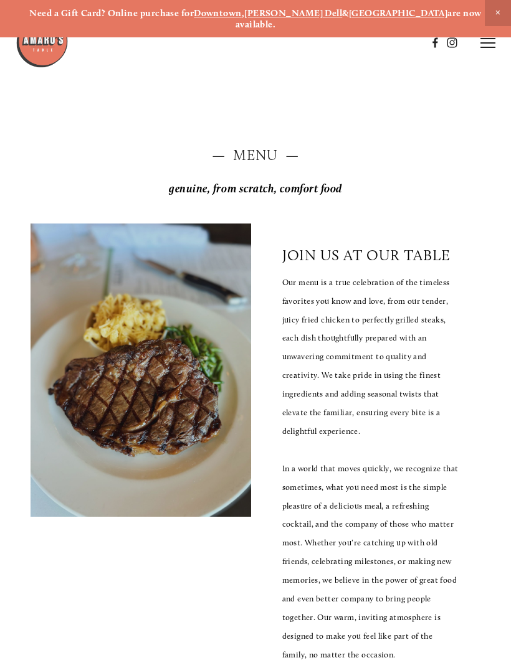 The width and height of the screenshot is (511, 668). I want to click on img: Amaro's Table, so click(42, 42).